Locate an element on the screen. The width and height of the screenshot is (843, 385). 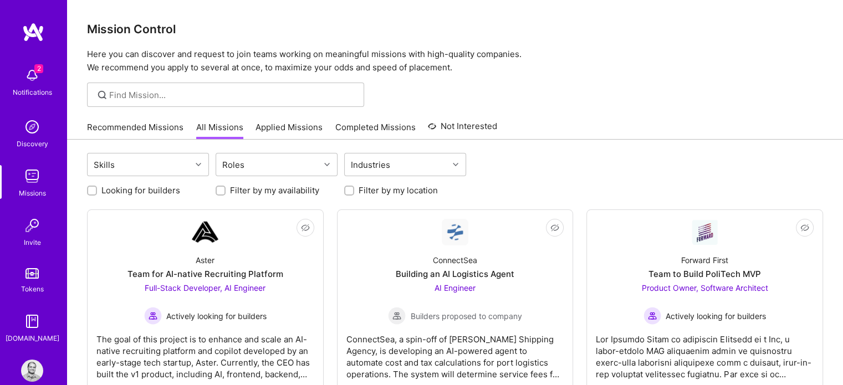
div: Aster is located at coordinates (205, 260).